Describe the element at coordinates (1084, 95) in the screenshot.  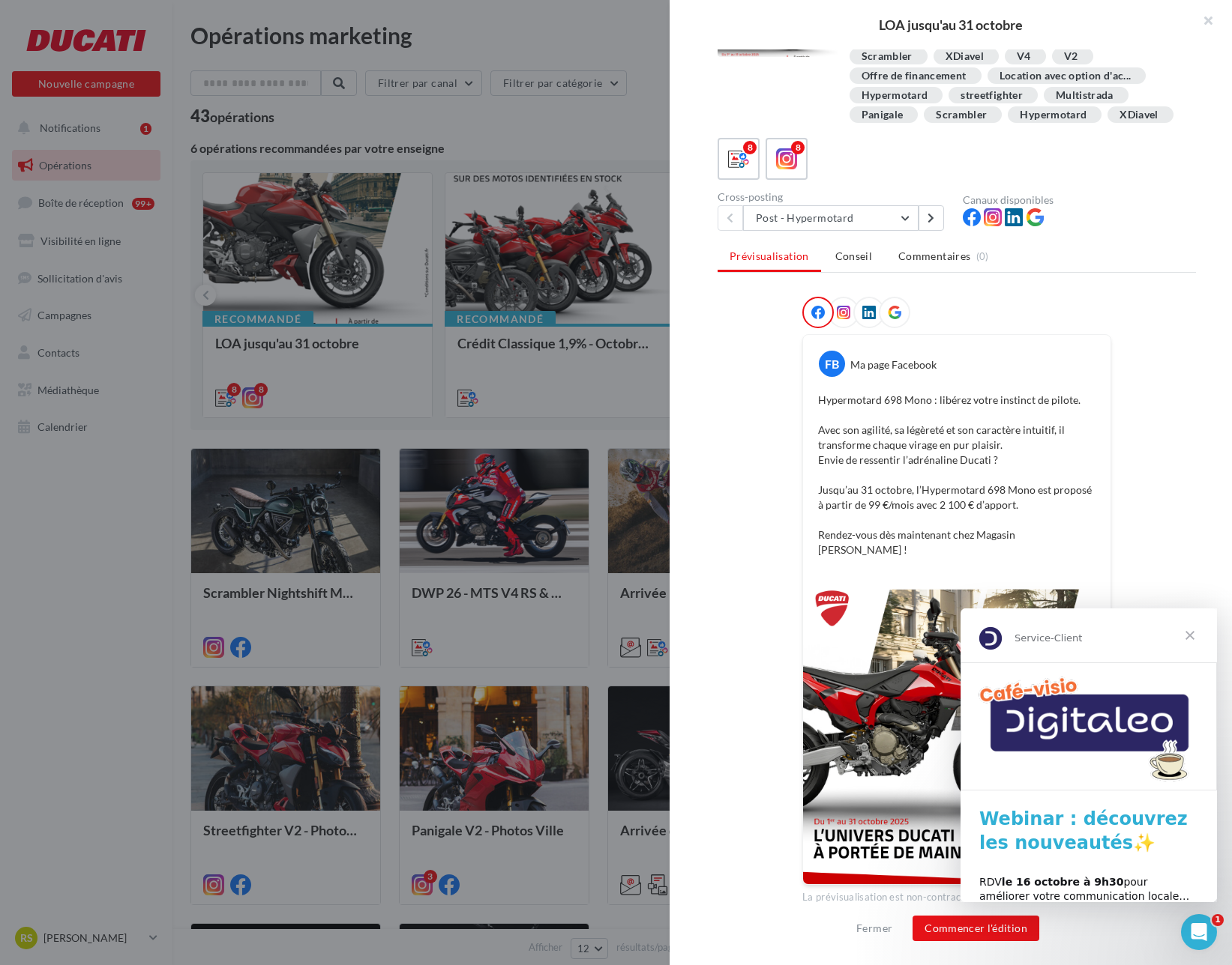
I see `div: Multistrada` at that location.